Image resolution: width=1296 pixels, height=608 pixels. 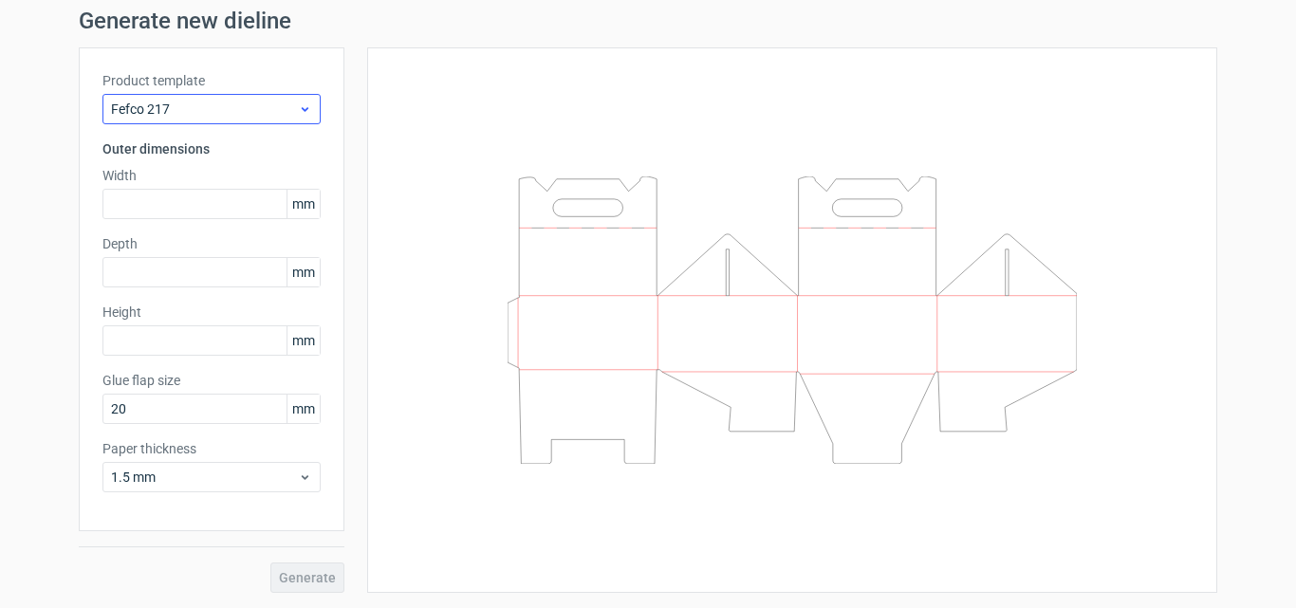 I want to click on label: Glue flap size, so click(x=212, y=381).